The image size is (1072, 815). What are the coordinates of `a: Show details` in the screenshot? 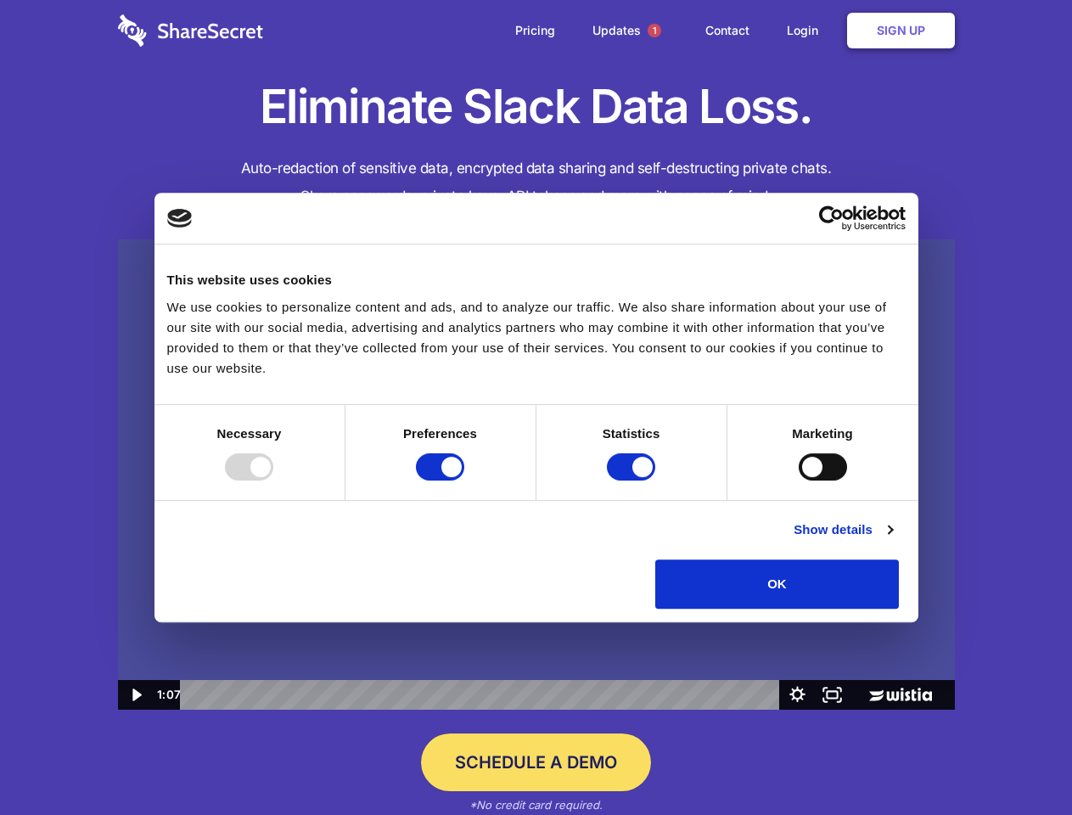 It's located at (843, 530).